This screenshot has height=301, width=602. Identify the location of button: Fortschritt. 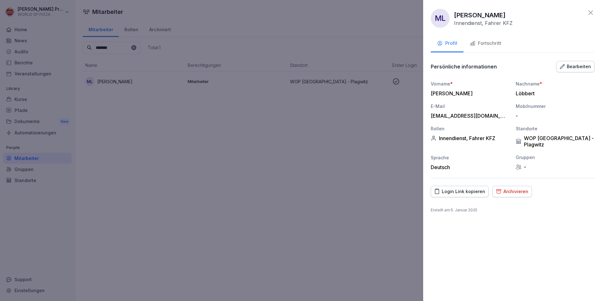
(486, 44).